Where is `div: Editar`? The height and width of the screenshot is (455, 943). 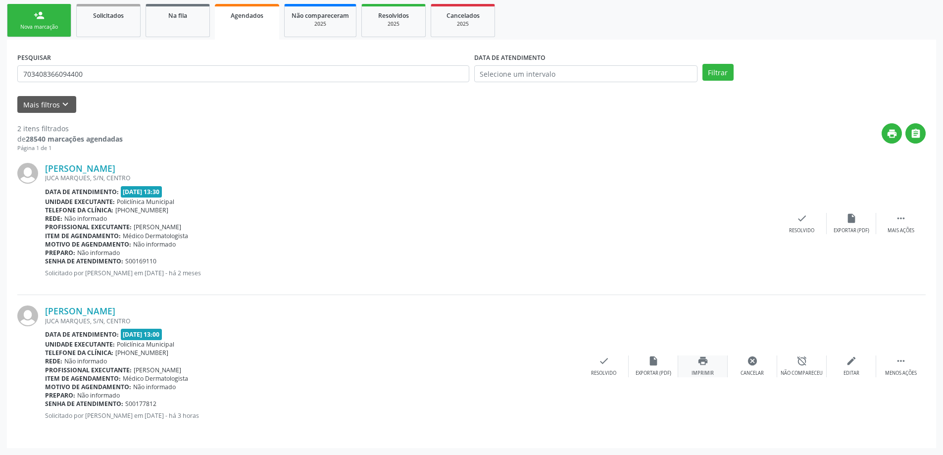
div: Editar is located at coordinates (852, 373).